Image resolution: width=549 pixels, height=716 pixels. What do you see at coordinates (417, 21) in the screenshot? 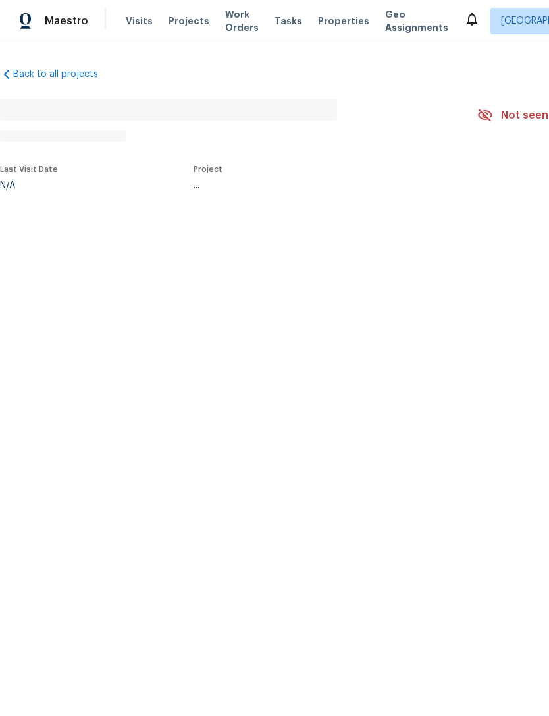
I see `span: Geo Assignments` at bounding box center [417, 21].